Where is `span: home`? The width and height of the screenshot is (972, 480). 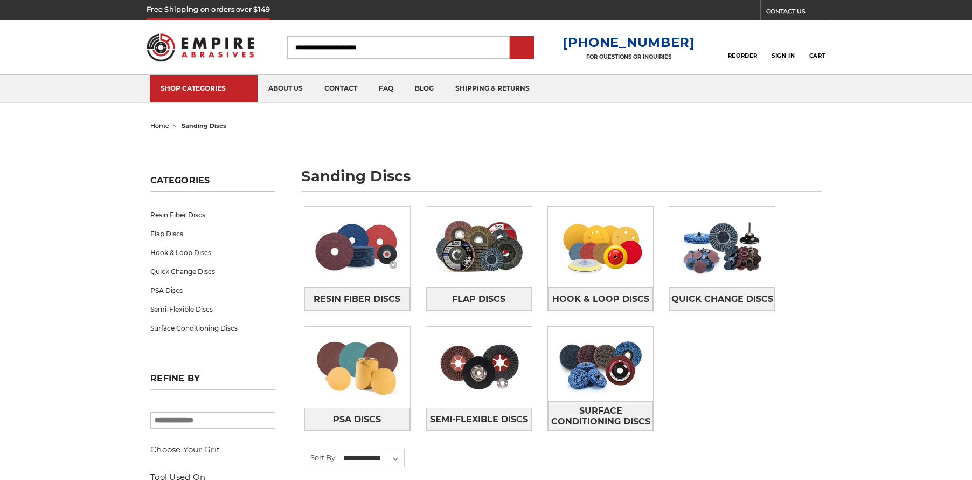 span: home is located at coordinates (160, 126).